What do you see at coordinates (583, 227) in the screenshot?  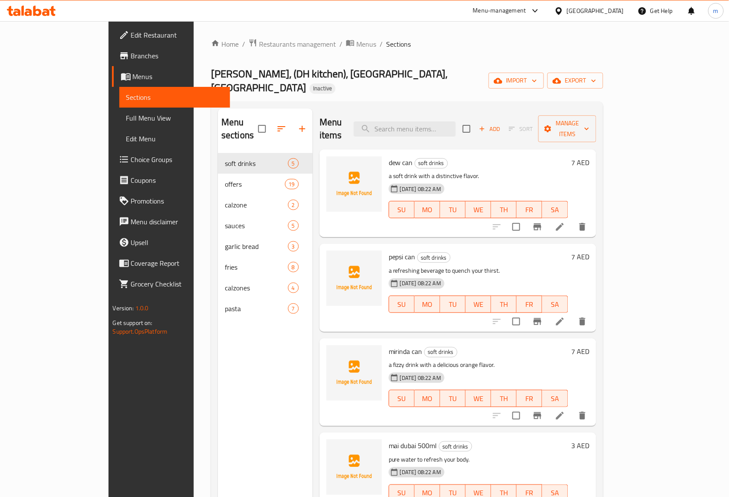 I see `button: delete` at bounding box center [583, 227].